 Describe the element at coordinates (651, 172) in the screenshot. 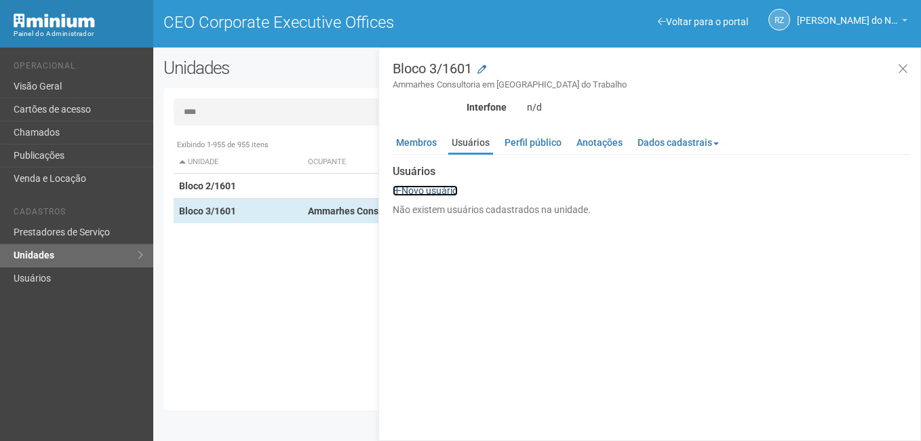

I see `strong: Usuários` at that location.